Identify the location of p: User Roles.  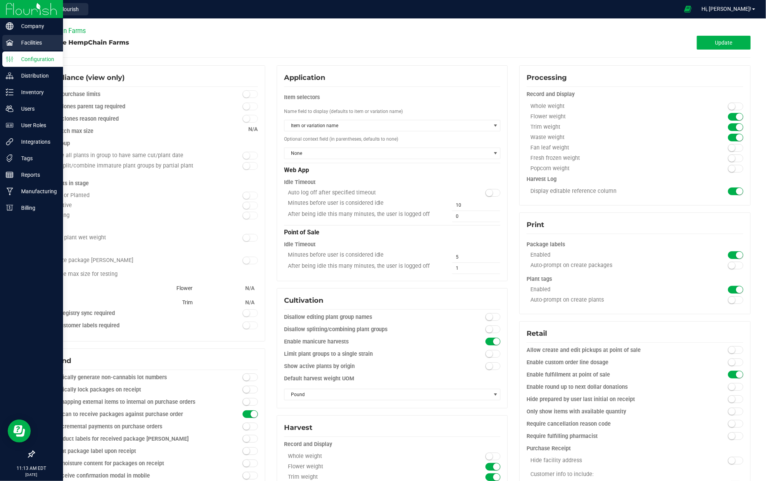
(37, 125).